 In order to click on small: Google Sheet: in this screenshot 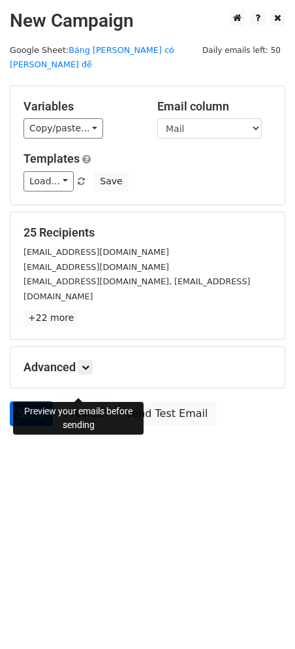, I will do `click(92, 58)`.